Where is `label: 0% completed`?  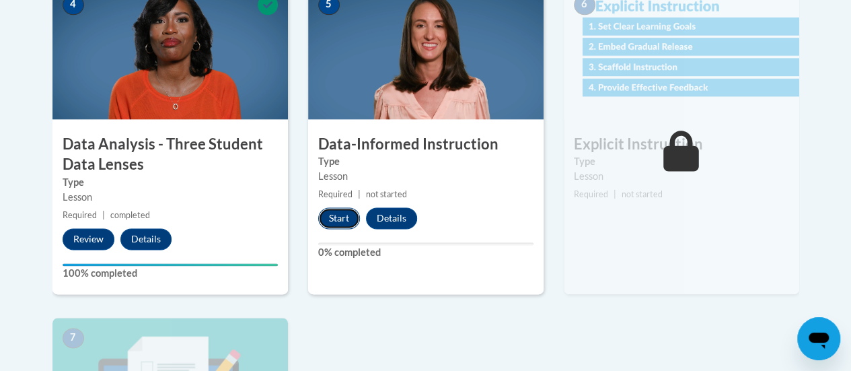
label: 0% completed is located at coordinates (426, 252).